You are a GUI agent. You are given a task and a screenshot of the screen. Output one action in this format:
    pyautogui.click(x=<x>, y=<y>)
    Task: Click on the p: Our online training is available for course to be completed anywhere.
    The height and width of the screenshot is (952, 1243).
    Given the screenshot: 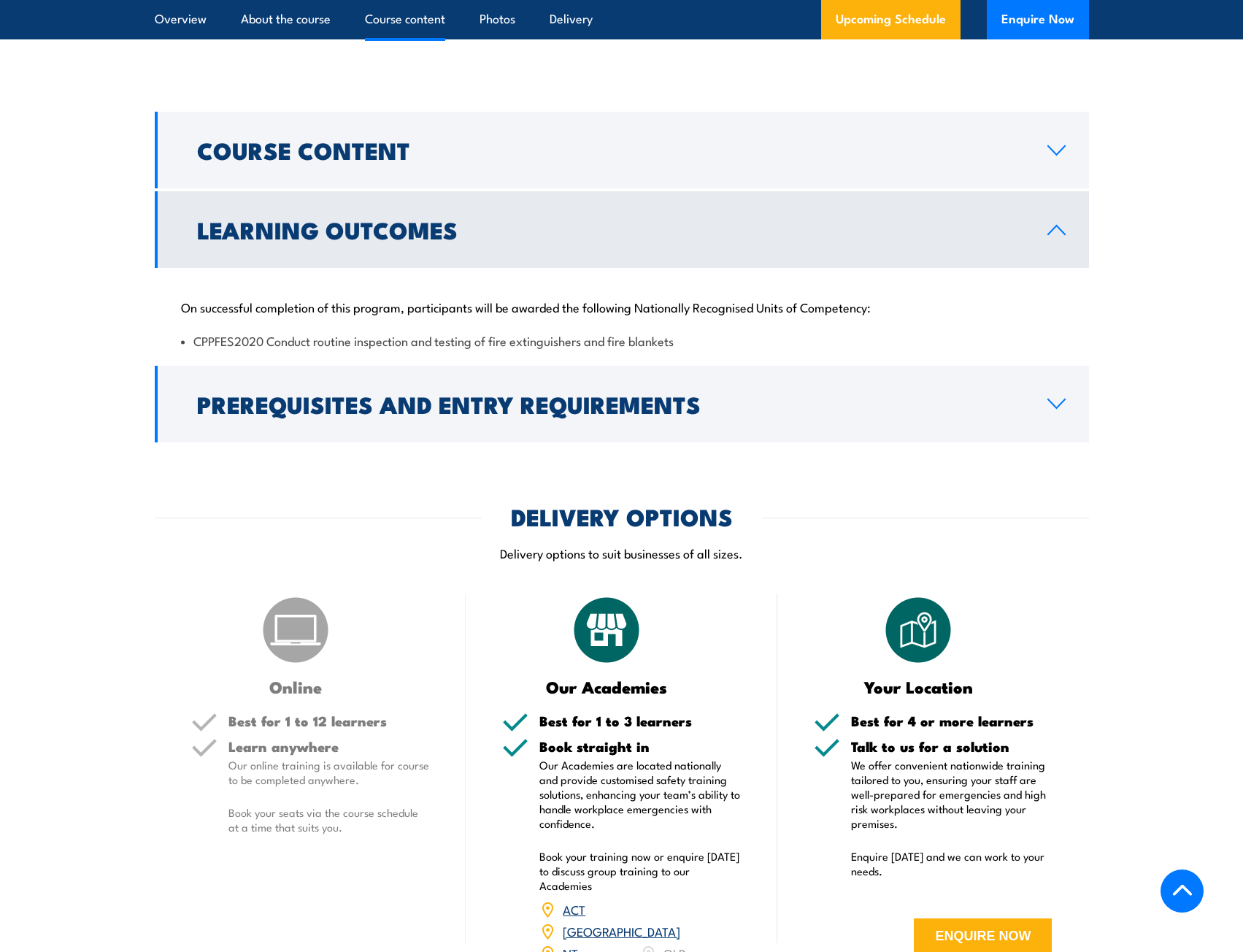 What is the action you would take?
    pyautogui.click(x=329, y=772)
    